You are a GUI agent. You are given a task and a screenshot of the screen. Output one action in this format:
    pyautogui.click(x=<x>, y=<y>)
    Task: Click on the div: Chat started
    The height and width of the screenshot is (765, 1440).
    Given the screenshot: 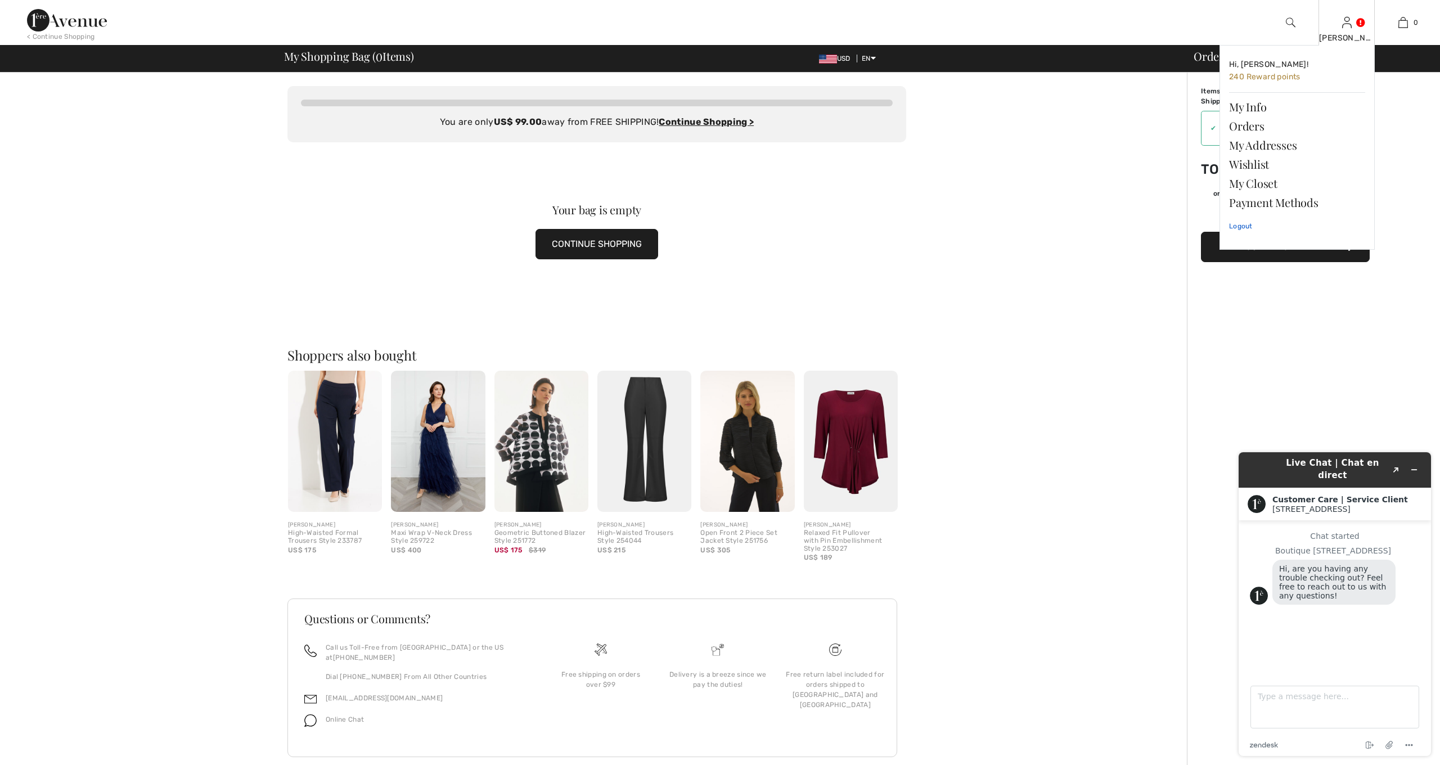 What is the action you would take?
    pyautogui.click(x=105, y=93)
    